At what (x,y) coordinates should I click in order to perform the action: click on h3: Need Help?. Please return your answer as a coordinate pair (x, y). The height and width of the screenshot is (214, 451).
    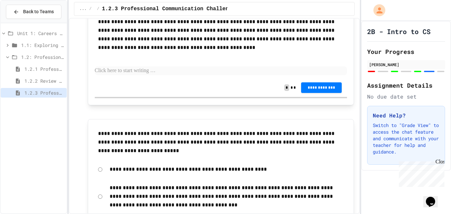
    Looking at the image, I should click on (406, 115).